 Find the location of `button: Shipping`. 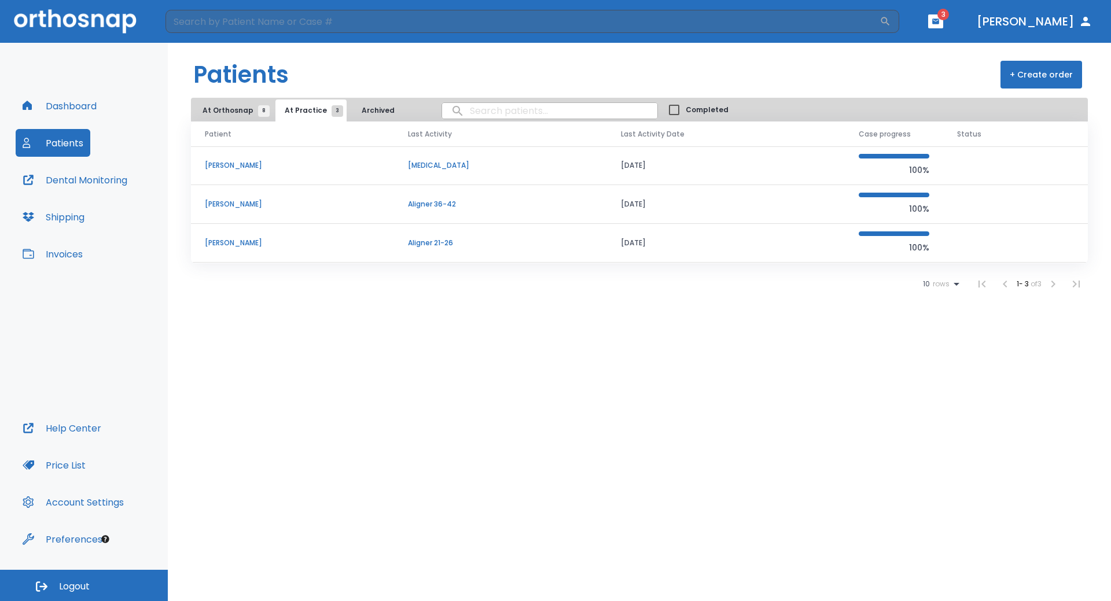

button: Shipping is located at coordinates (53, 217).